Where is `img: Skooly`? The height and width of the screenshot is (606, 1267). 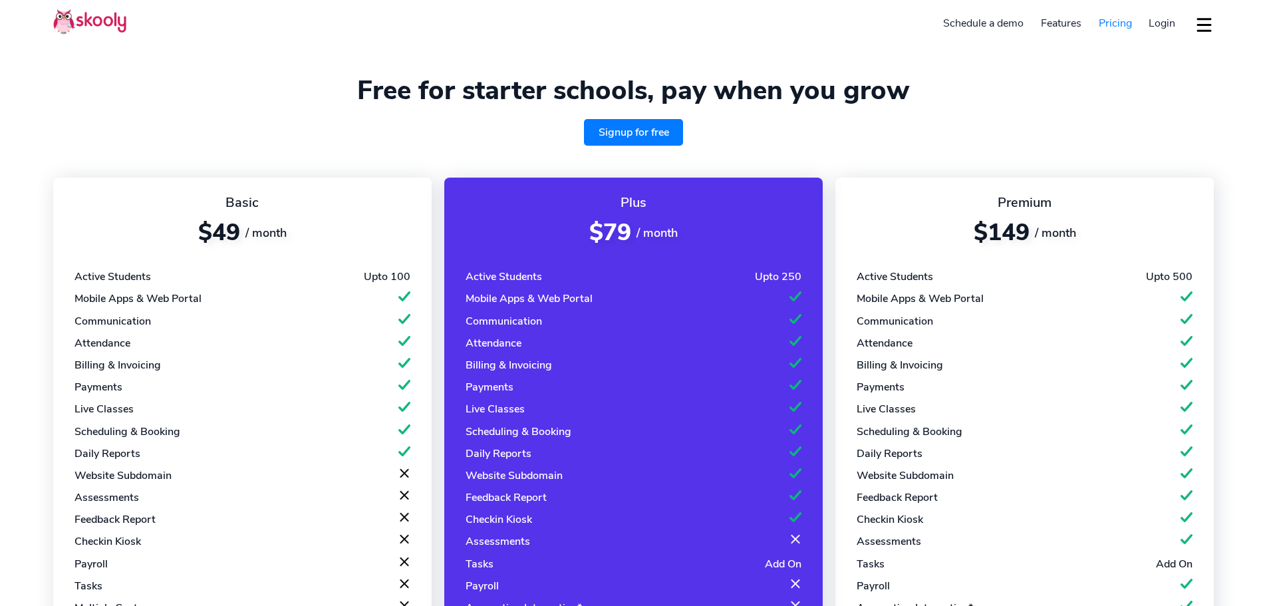
img: Skooly is located at coordinates (90, 21).